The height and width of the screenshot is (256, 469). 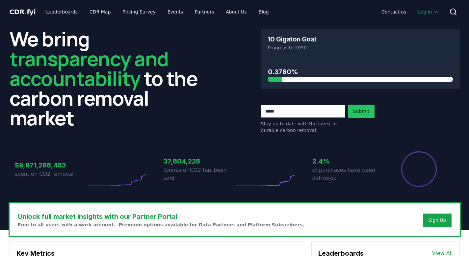 I want to click on a: Sign Up, so click(x=437, y=220).